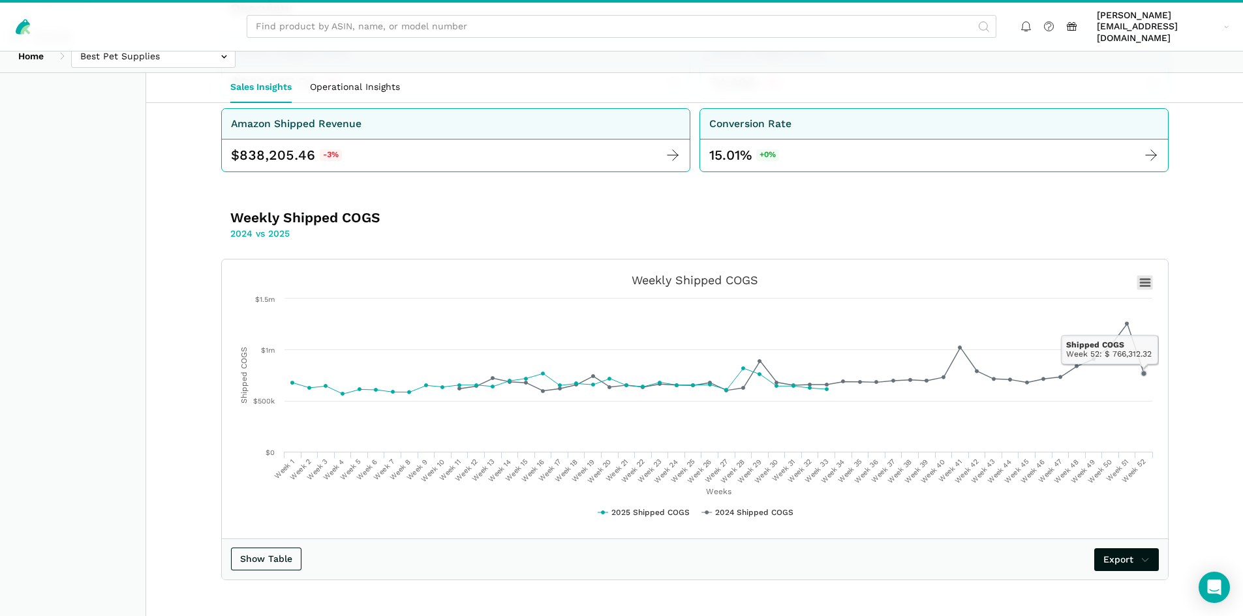 Image resolution: width=1243 pixels, height=616 pixels. What do you see at coordinates (331, 155) in the screenshot?
I see `span: -3%` at bounding box center [331, 155].